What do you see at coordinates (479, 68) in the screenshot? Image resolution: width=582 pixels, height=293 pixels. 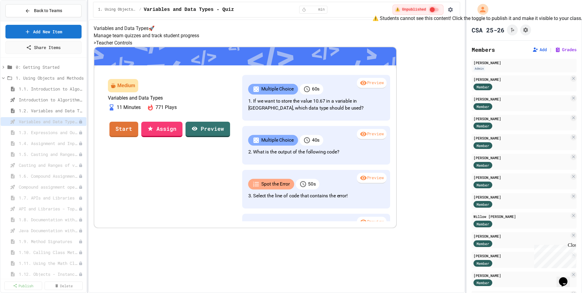 I see `div: Admin` at bounding box center [479, 68].